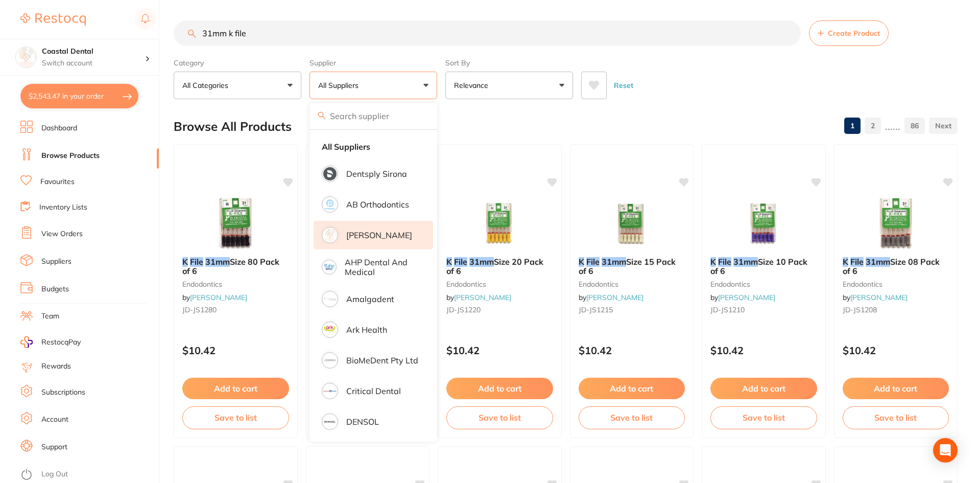  What do you see at coordinates (56, 262) in the screenshot?
I see `a: Suppliers` at bounding box center [56, 262].